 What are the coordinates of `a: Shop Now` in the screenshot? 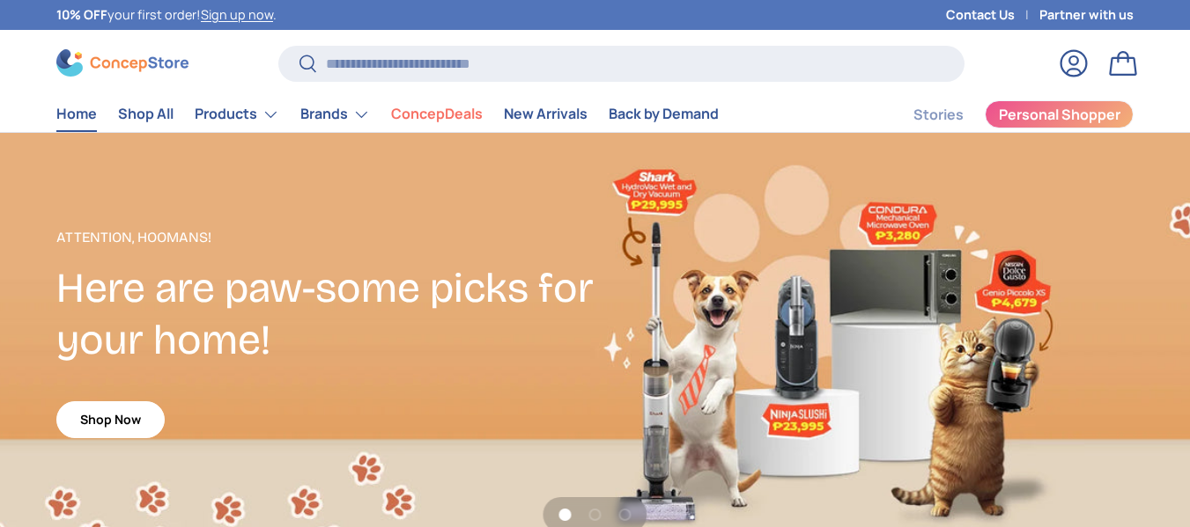 It's located at (110, 420).